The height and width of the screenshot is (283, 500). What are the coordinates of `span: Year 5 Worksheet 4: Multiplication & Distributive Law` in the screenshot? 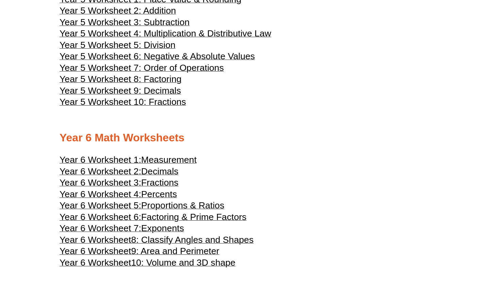 It's located at (165, 33).